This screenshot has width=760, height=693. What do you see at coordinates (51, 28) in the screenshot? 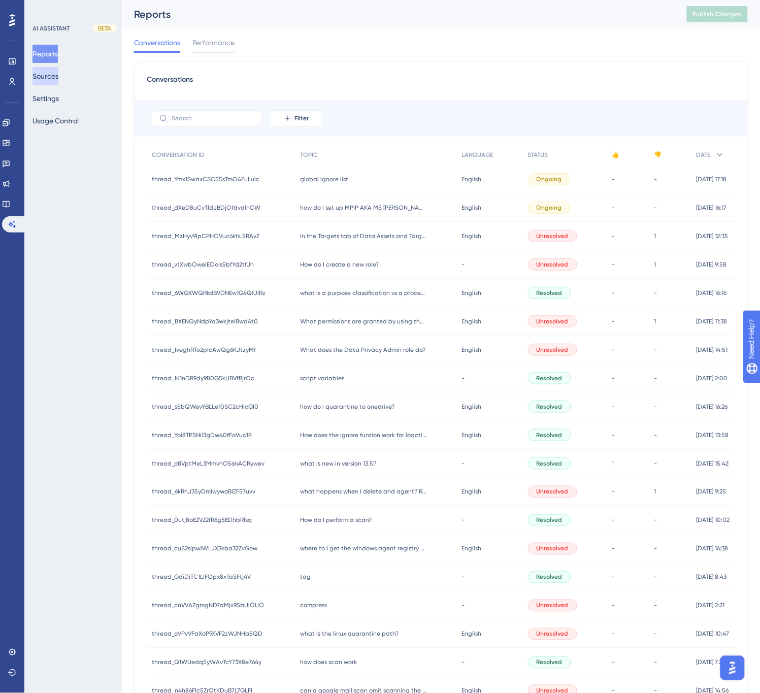
I see `div: AI ASSISTANT` at bounding box center [51, 28].